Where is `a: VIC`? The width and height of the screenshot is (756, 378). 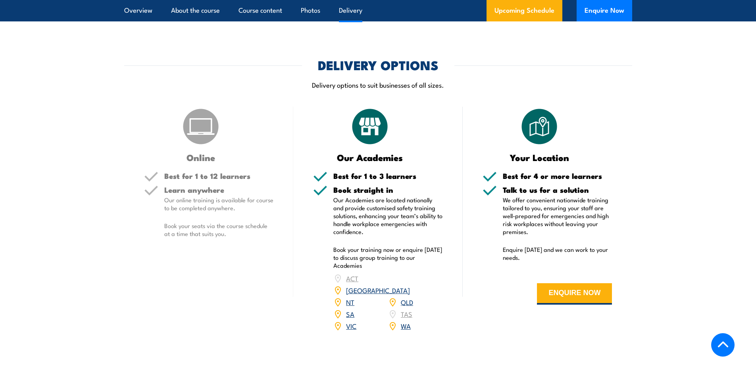
a: VIC is located at coordinates (351, 326).